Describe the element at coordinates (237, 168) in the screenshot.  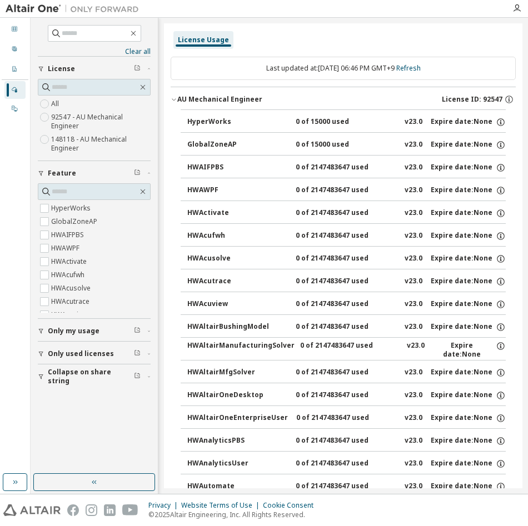
I see `div: HWAIFPBS` at that location.